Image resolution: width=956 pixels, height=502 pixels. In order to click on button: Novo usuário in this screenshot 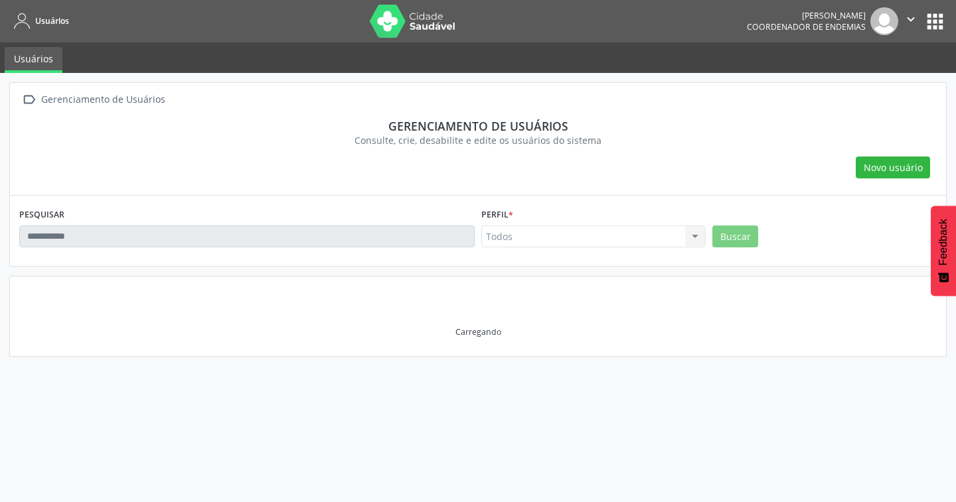, I will do `click(893, 168)`.